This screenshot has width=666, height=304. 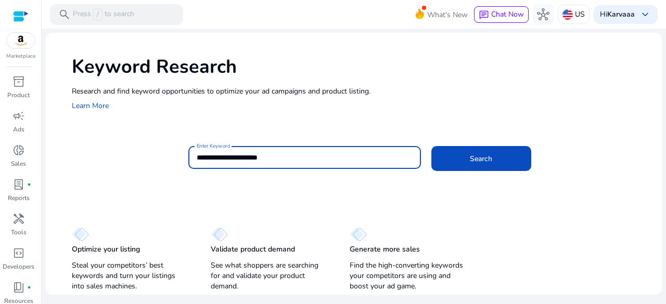 I want to click on img: amazon.svg, so click(x=21, y=41).